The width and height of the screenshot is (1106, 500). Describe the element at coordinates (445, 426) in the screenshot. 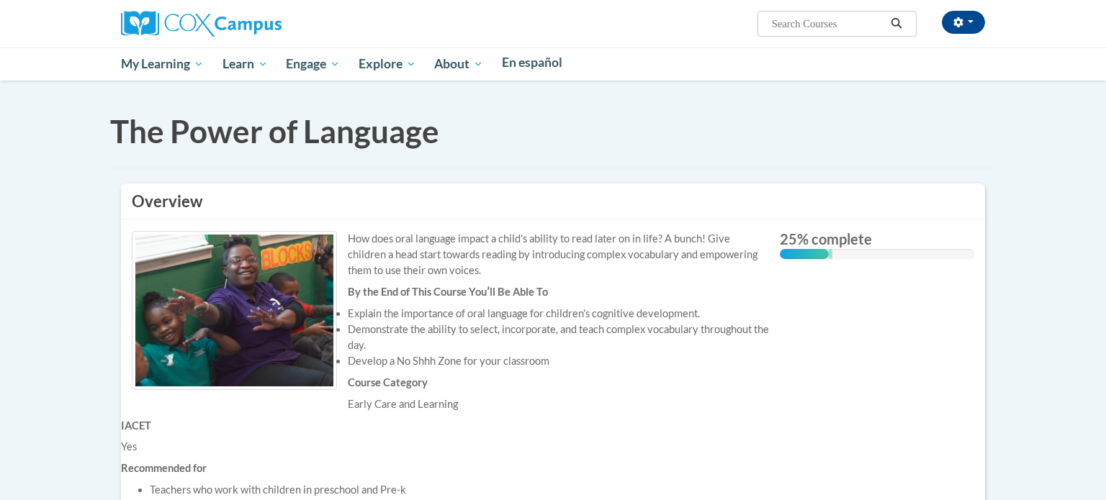

I see `h6: IACET` at that location.